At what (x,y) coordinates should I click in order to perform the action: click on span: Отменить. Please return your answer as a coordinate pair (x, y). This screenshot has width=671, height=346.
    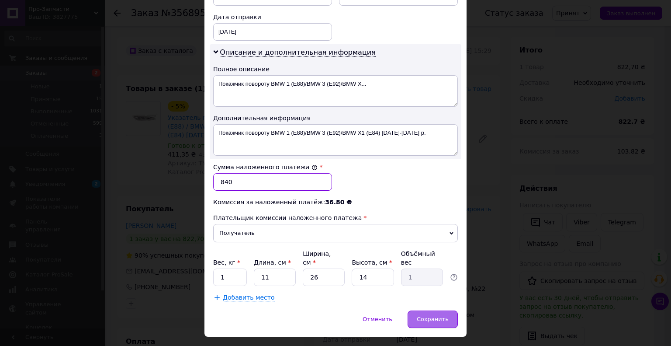
    Looking at the image, I should click on (377, 318).